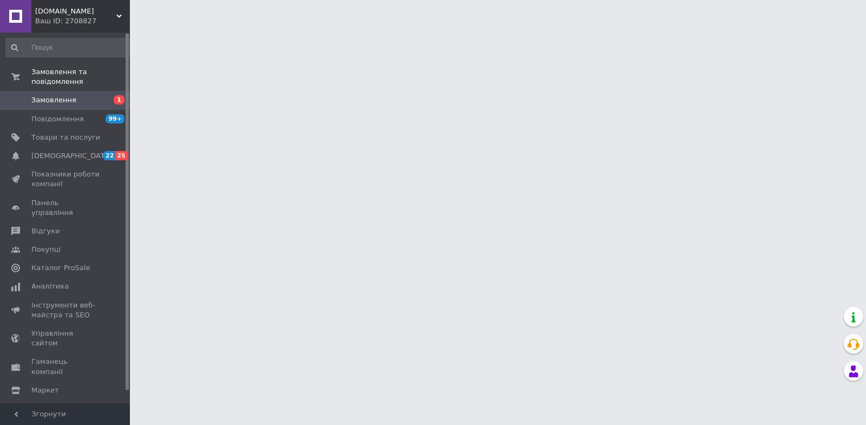 The width and height of the screenshot is (866, 425). I want to click on input: Пошук, so click(68, 48).